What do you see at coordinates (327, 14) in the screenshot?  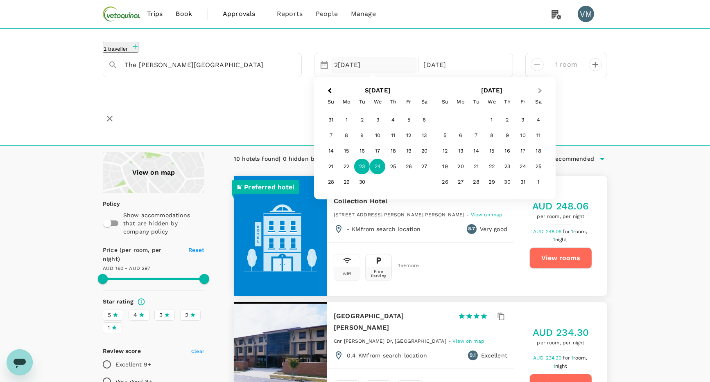 I see `span: People` at bounding box center [327, 14].